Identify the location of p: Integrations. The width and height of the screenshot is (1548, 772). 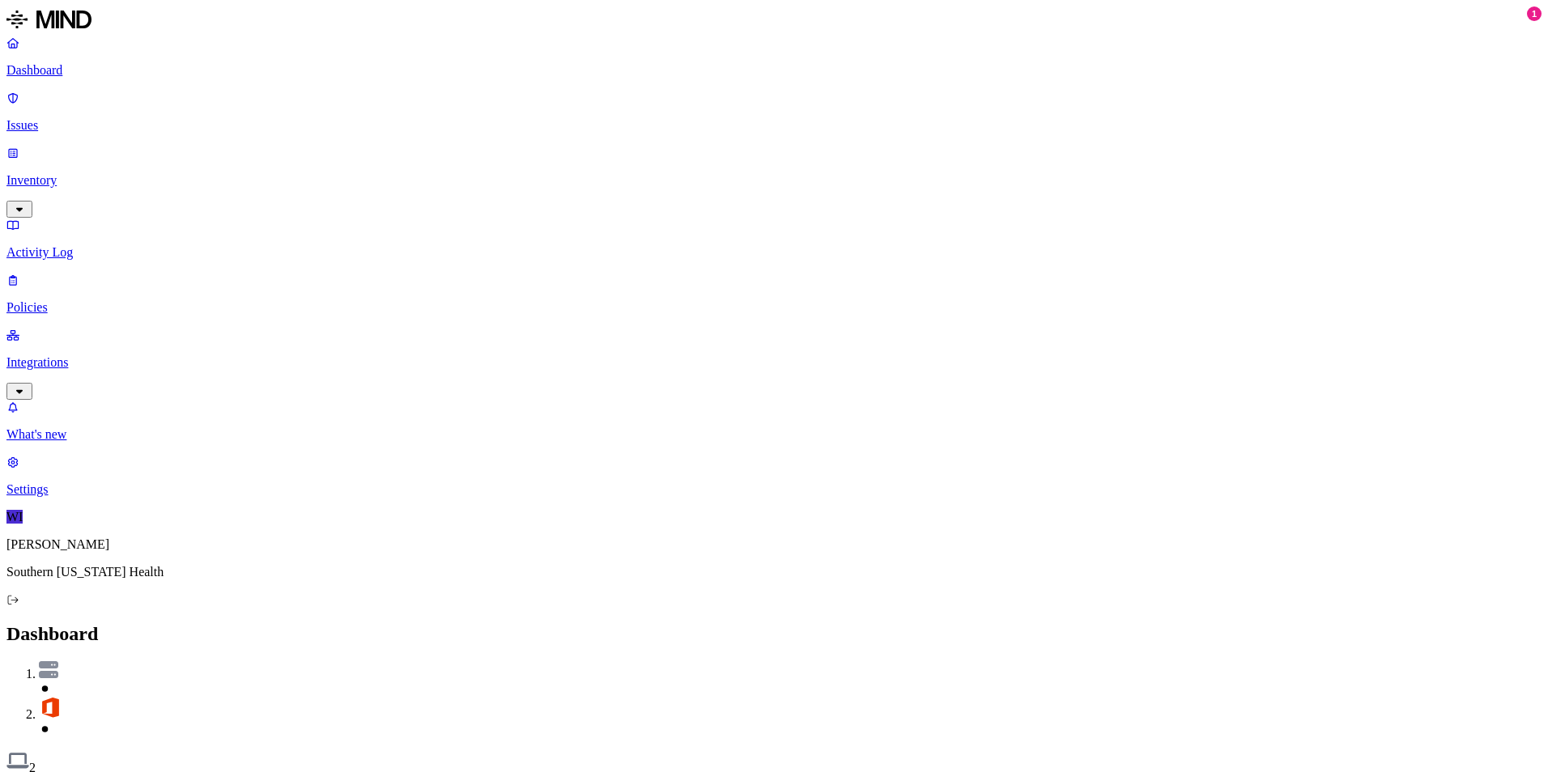
(774, 363).